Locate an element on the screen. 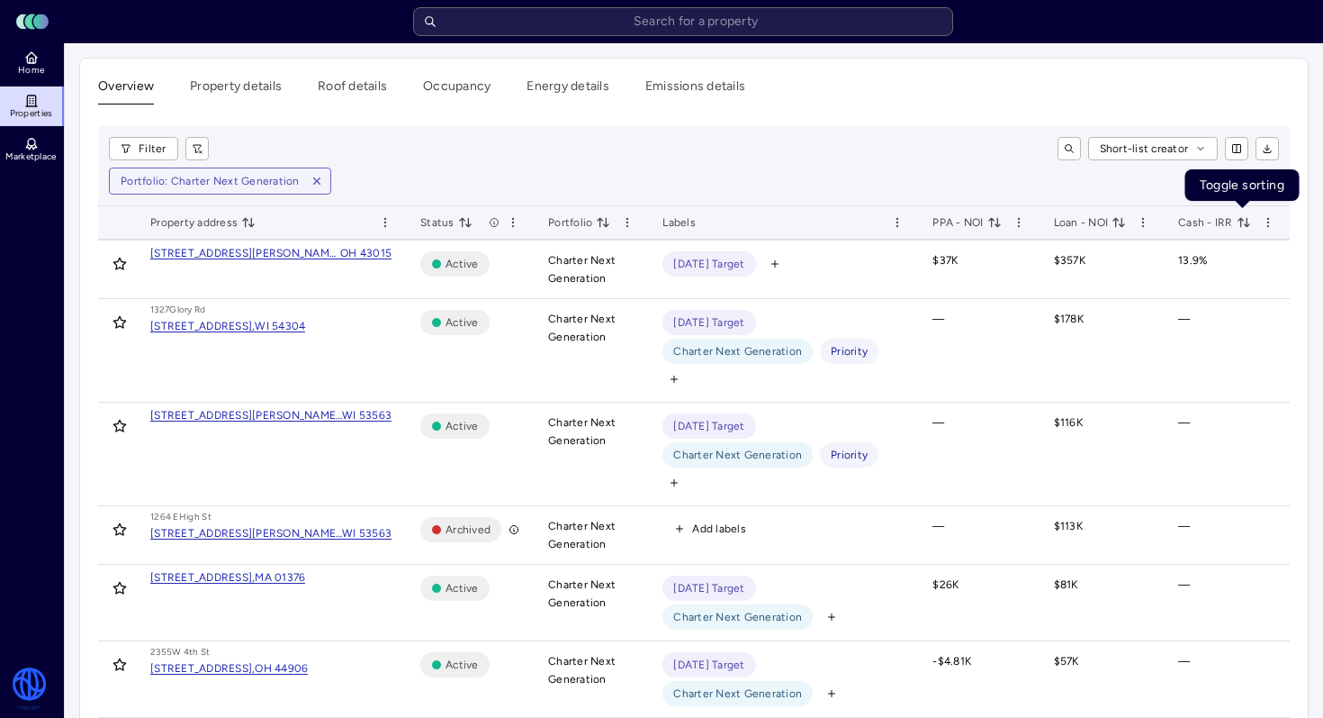 This screenshot has height=718, width=1323. div: WI 53563 is located at coordinates (366, 415).